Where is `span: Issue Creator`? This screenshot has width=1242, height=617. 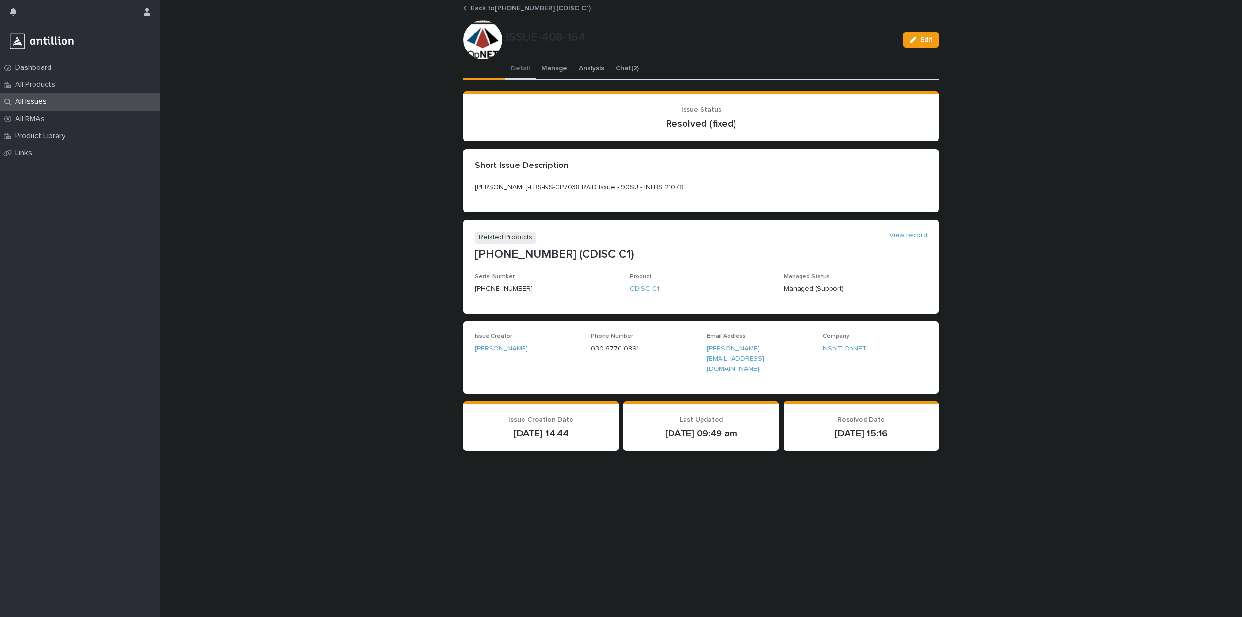
span: Issue Creator is located at coordinates (493, 336).